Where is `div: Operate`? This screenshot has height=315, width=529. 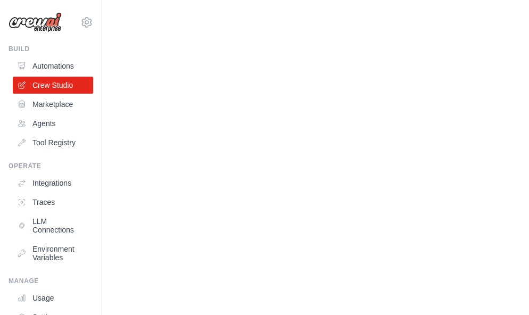 div: Operate is located at coordinates (51, 166).